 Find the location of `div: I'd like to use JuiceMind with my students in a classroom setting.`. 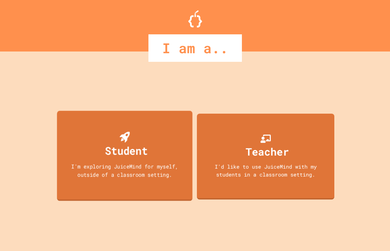

div: I'd like to use JuiceMind with my students in a classroom setting. is located at coordinates (266, 170).